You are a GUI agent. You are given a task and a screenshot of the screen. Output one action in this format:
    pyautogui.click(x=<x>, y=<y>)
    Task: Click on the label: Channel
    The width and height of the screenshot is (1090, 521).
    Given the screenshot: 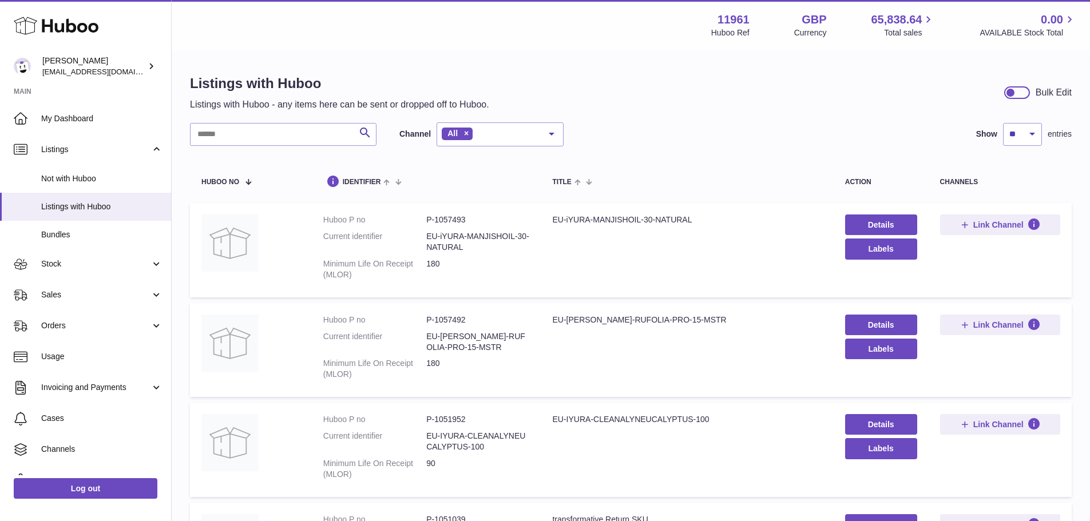 What is the action you would take?
    pyautogui.click(x=415, y=134)
    